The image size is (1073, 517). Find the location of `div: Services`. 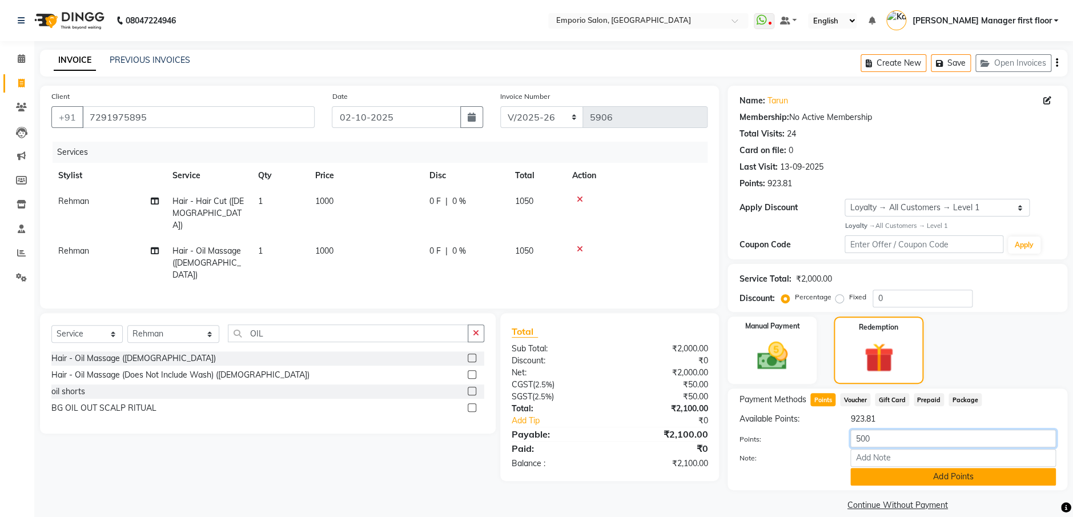

div: Services is located at coordinates (384, 152).